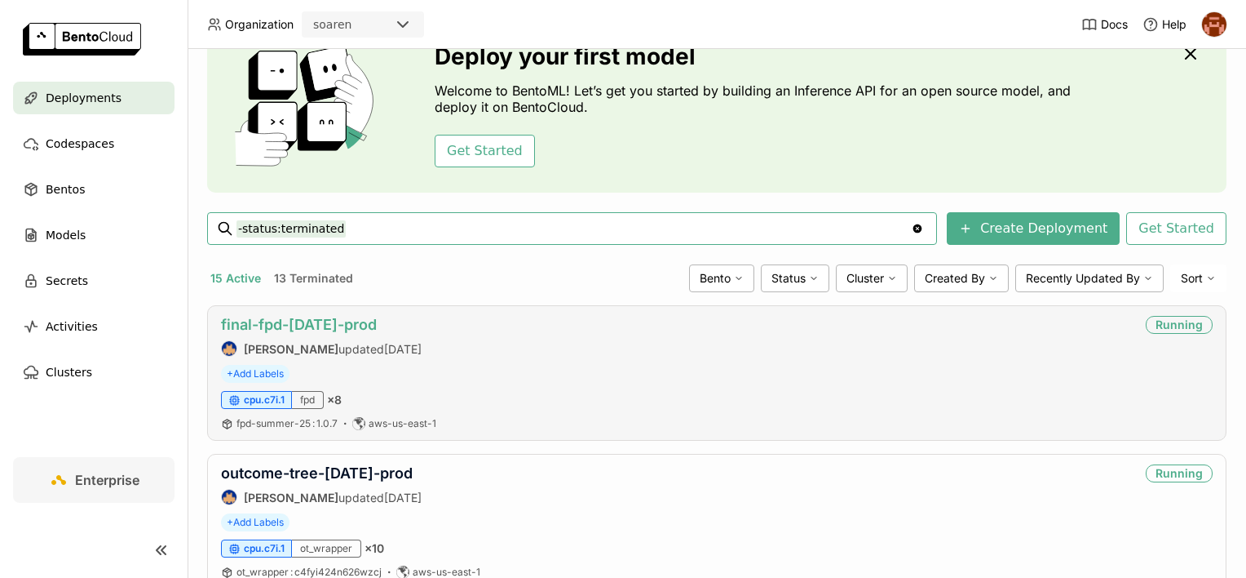 The height and width of the screenshot is (578, 1246). Describe the element at coordinates (1198, 278) in the screenshot. I see `div: Sort` at that location.